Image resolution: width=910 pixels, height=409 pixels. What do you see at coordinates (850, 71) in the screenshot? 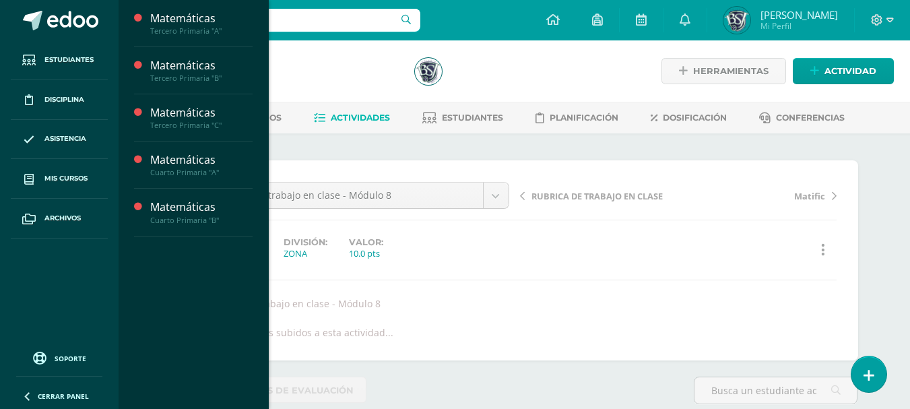
I see `span: Actividad` at bounding box center [850, 71].